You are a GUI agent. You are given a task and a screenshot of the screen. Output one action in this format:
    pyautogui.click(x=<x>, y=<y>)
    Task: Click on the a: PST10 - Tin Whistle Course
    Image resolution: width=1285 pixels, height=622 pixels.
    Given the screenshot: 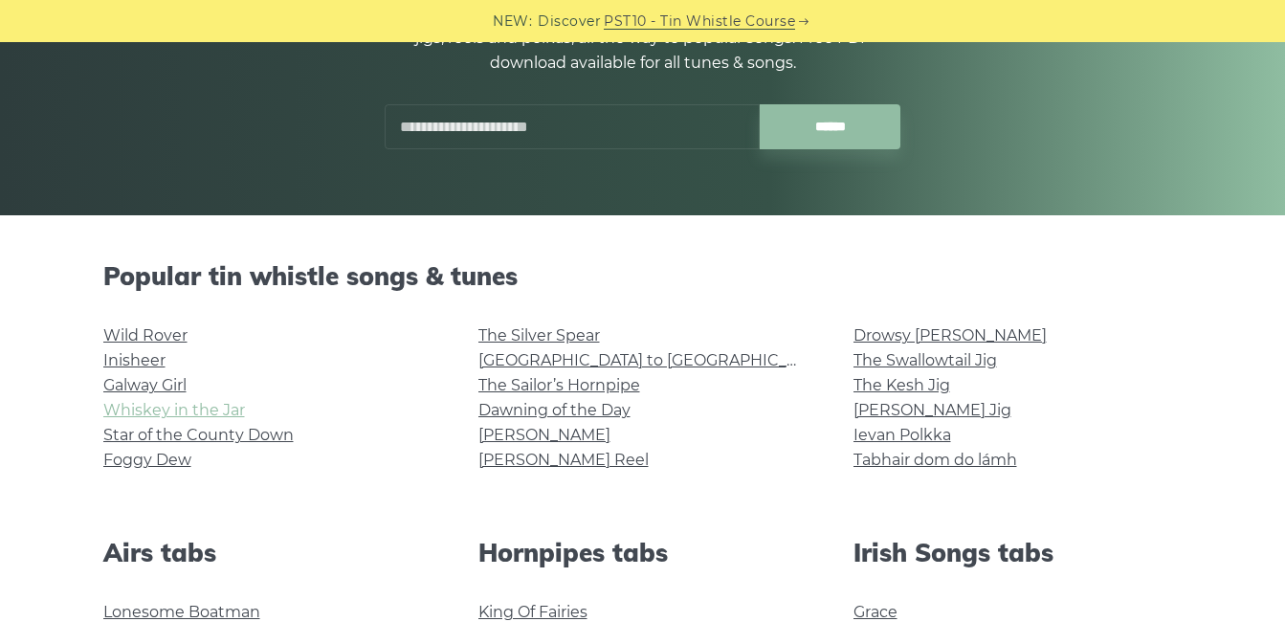 What is the action you would take?
    pyautogui.click(x=699, y=21)
    